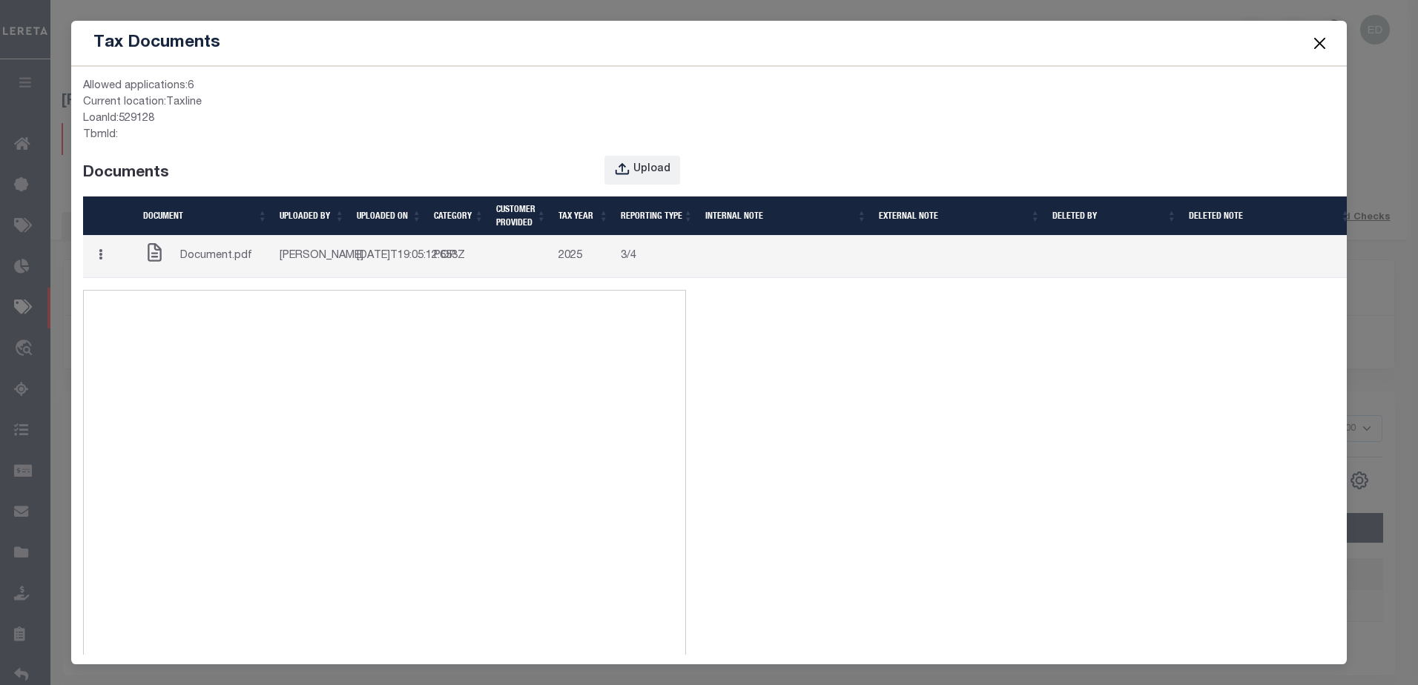  Describe the element at coordinates (459, 216) in the screenshot. I see `th: Category: activate to sort column ascending` at that location.